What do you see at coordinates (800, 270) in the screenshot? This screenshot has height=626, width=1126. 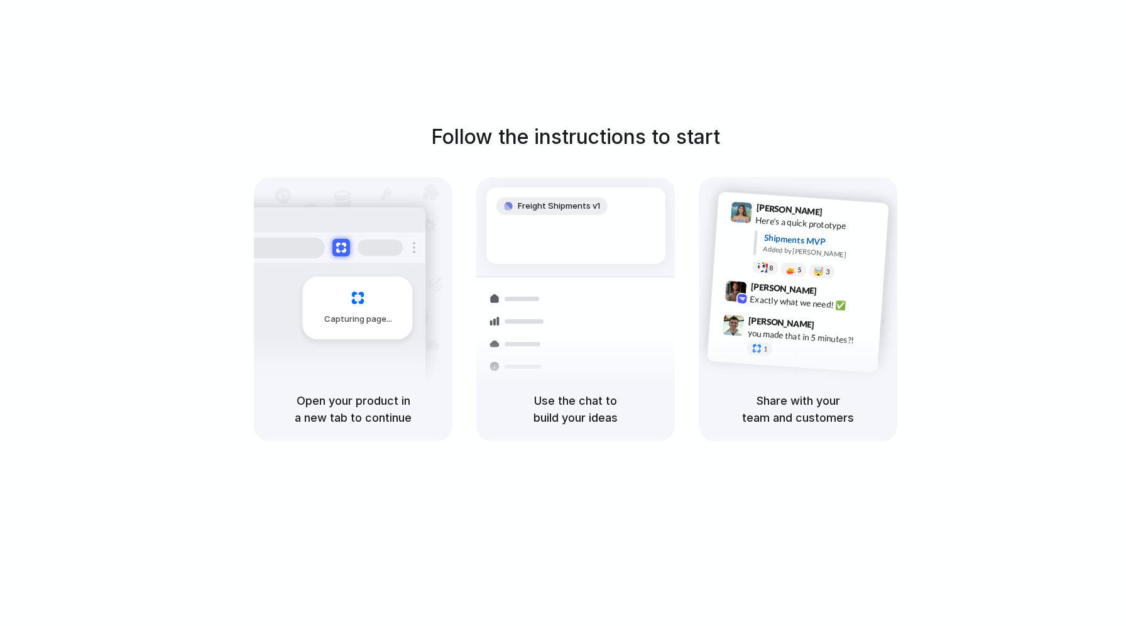 I see `span: 5` at bounding box center [800, 270].